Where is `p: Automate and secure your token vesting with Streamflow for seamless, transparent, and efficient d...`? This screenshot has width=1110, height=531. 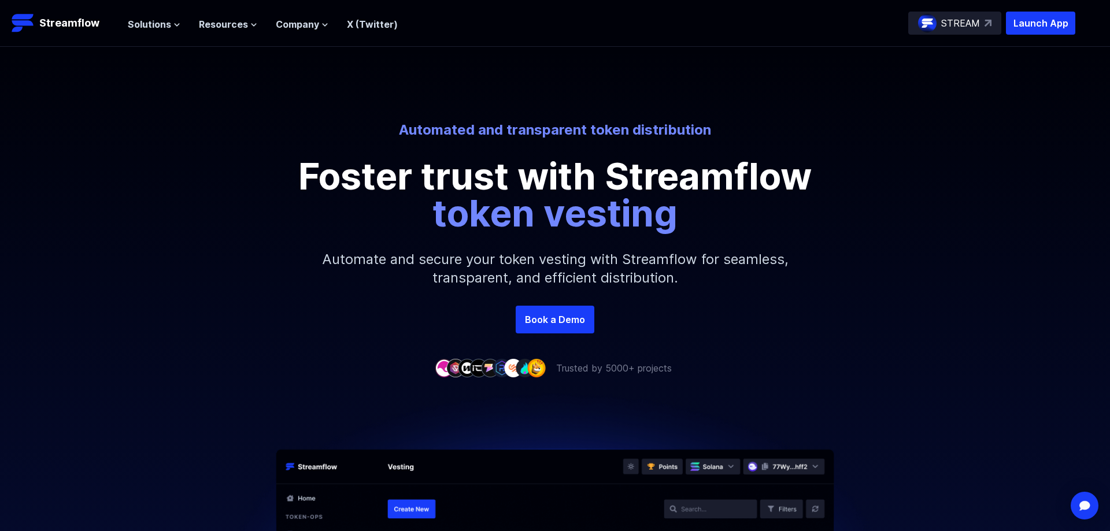
p: Automate and secure your token vesting with Streamflow for seamless, transparent, and efficient d... is located at coordinates (555, 269).